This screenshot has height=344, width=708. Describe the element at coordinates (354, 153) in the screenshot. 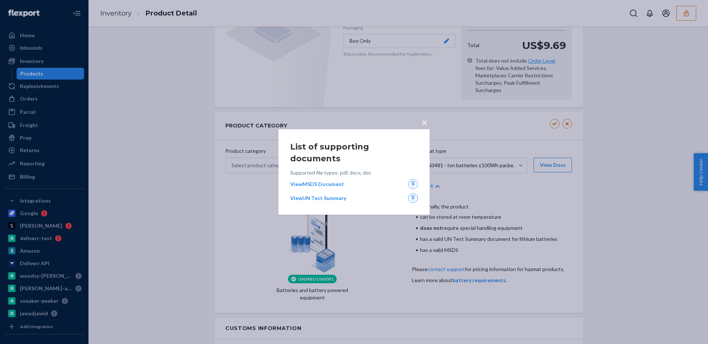

I see `h2: List of supporting documents` at that location.